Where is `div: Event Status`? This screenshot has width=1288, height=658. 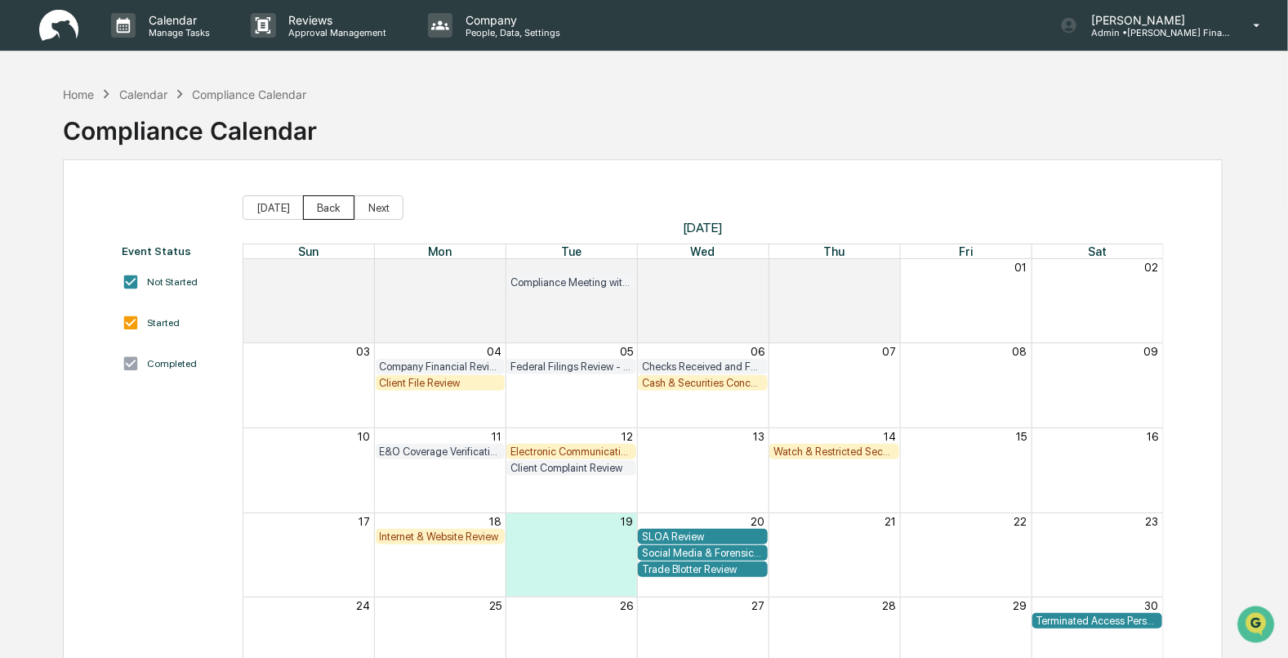 div: Event Status is located at coordinates (174, 251).